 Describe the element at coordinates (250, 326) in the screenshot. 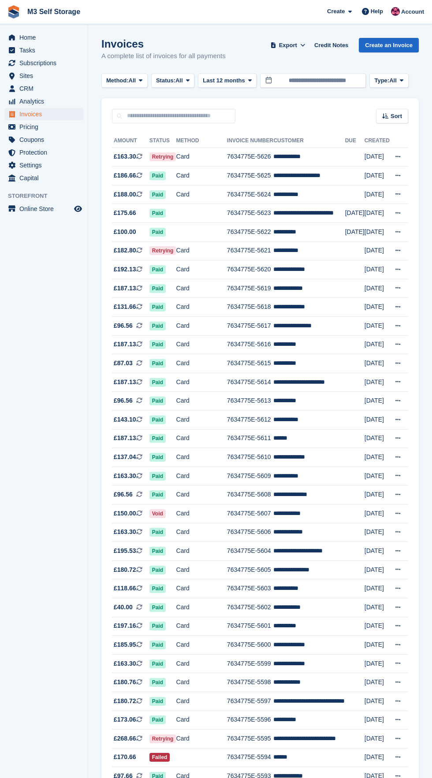

I see `td: 7634775E-5617` at that location.